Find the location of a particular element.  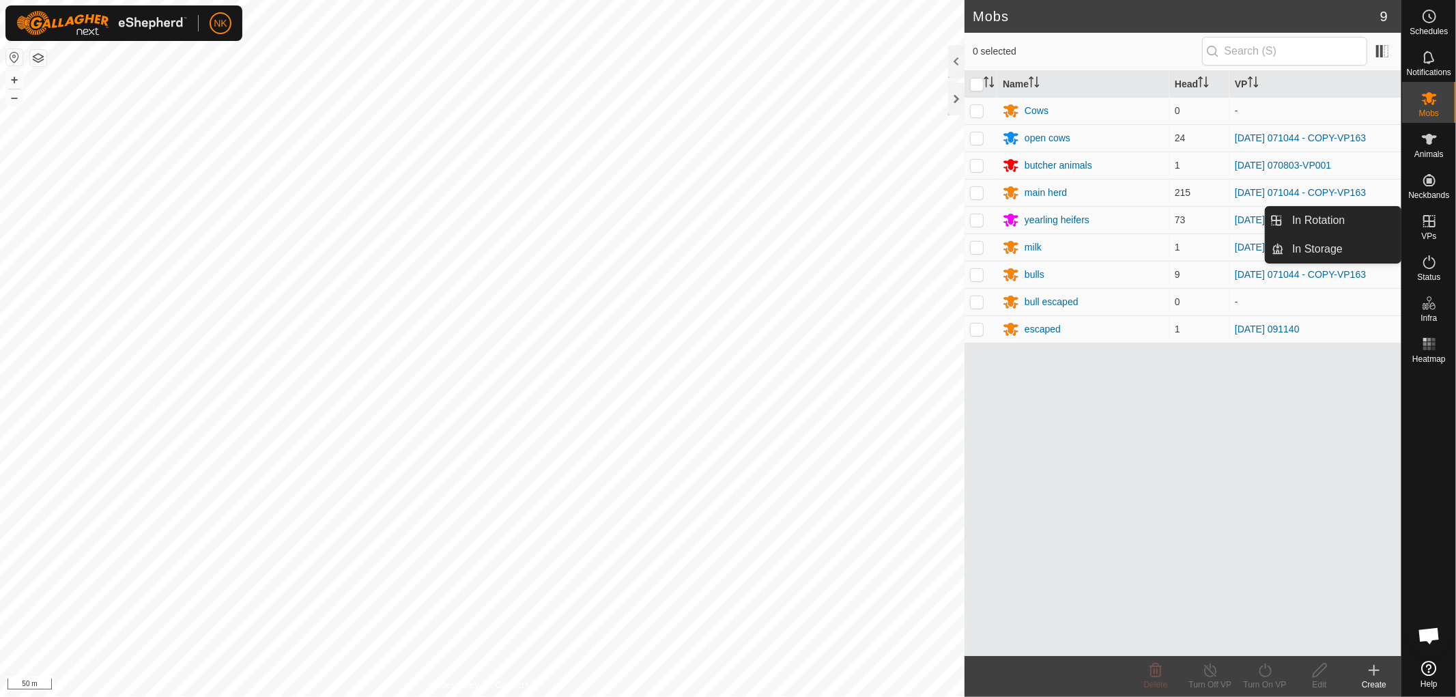

div: bull escaped is located at coordinates (1052, 302).